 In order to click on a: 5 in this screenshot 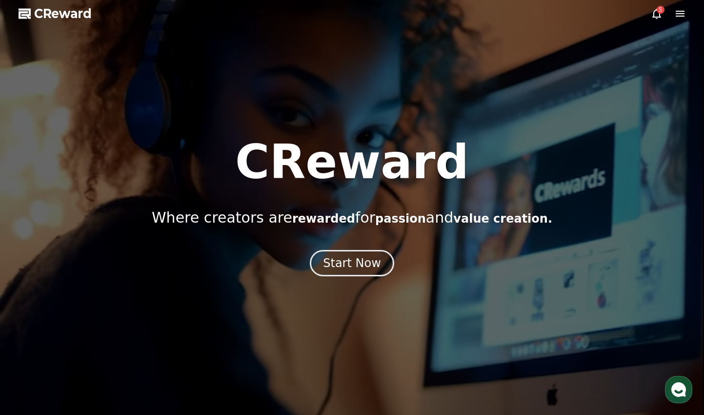, I will do `click(656, 14)`.